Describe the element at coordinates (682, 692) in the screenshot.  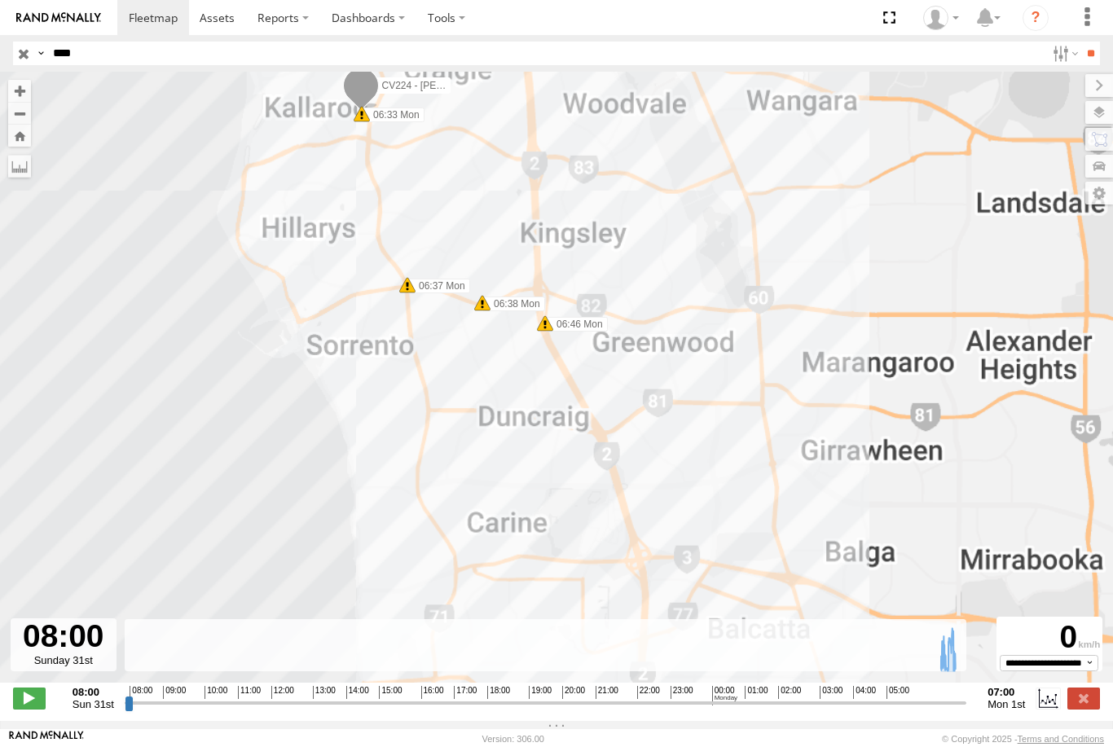
I see `span: 23:00` at that location.